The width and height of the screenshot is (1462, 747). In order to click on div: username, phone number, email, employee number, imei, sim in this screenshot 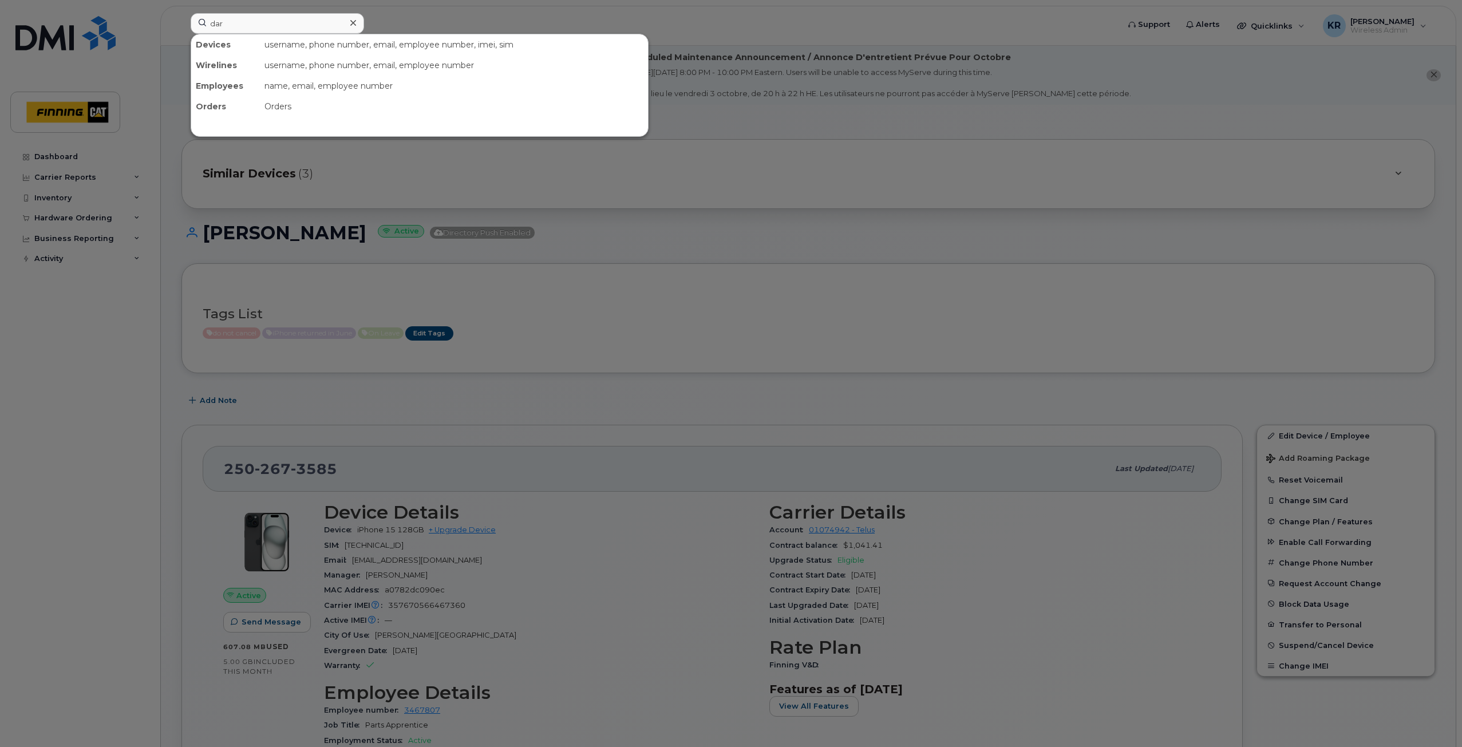, I will do `click(454, 45)`.